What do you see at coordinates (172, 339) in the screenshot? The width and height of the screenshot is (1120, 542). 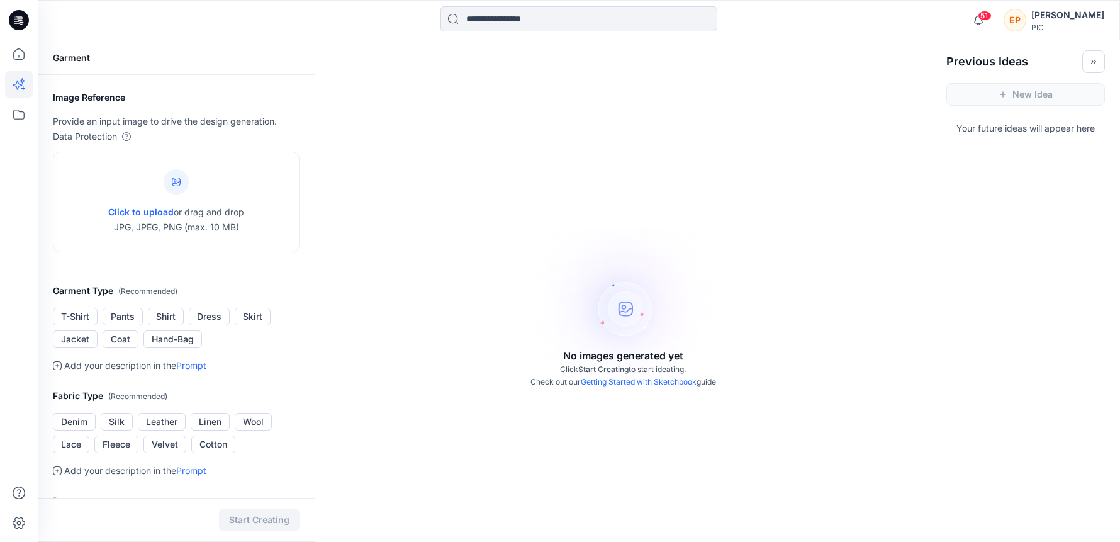 I see `button: Hand-Bag` at bounding box center [172, 339].